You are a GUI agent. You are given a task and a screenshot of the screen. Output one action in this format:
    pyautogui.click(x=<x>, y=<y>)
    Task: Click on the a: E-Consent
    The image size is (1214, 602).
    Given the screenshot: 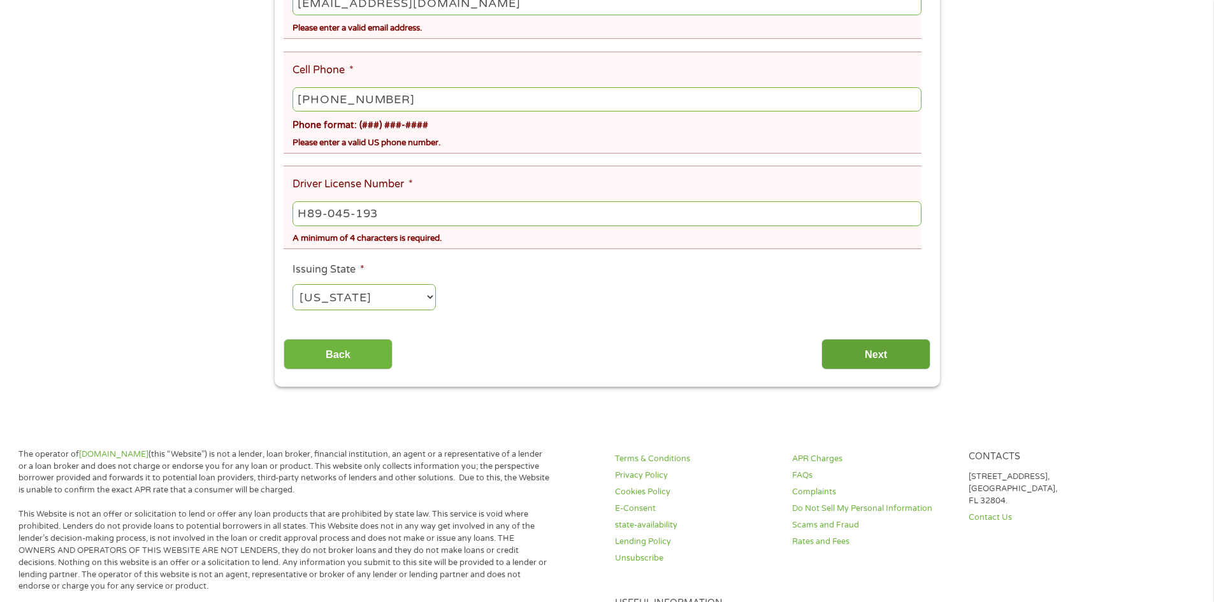 What is the action you would take?
    pyautogui.click(x=696, y=509)
    